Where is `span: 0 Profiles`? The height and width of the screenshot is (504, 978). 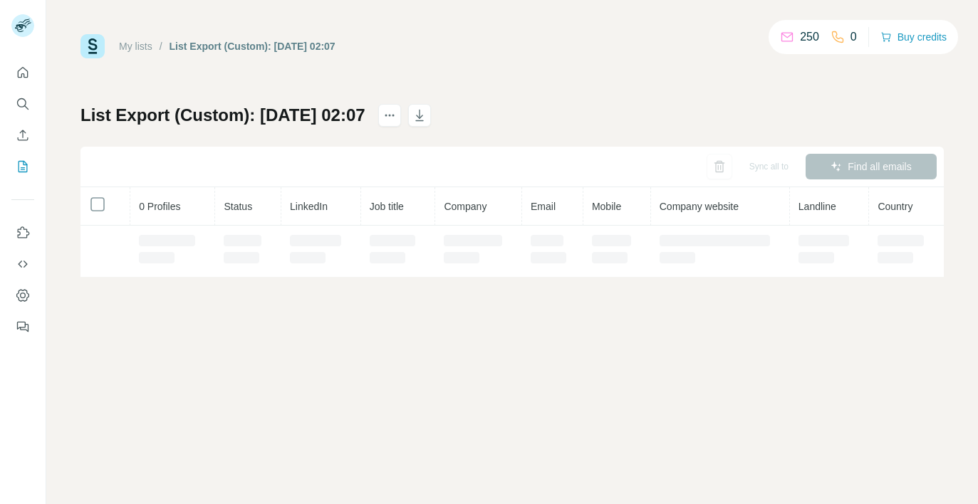 span: 0 Profiles is located at coordinates (160, 207).